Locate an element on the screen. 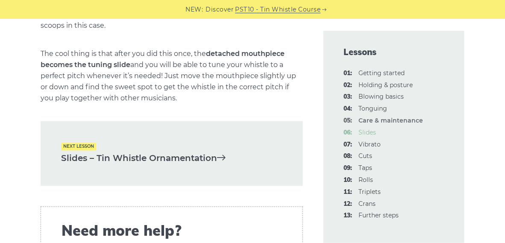 The width and height of the screenshot is (505, 243). span: 09: is located at coordinates (348, 168).